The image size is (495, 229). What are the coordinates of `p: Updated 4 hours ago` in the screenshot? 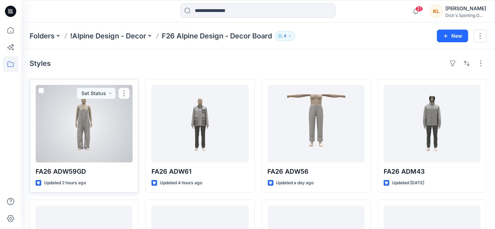 It's located at (181, 183).